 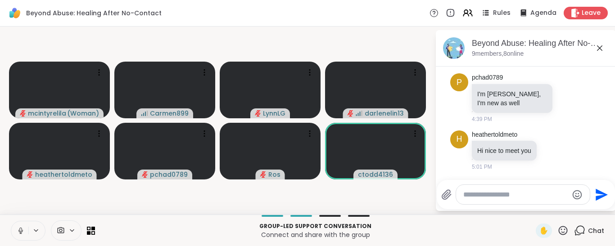 What do you see at coordinates (487, 78) in the screenshot?
I see `a: pchad0789` at bounding box center [487, 78].